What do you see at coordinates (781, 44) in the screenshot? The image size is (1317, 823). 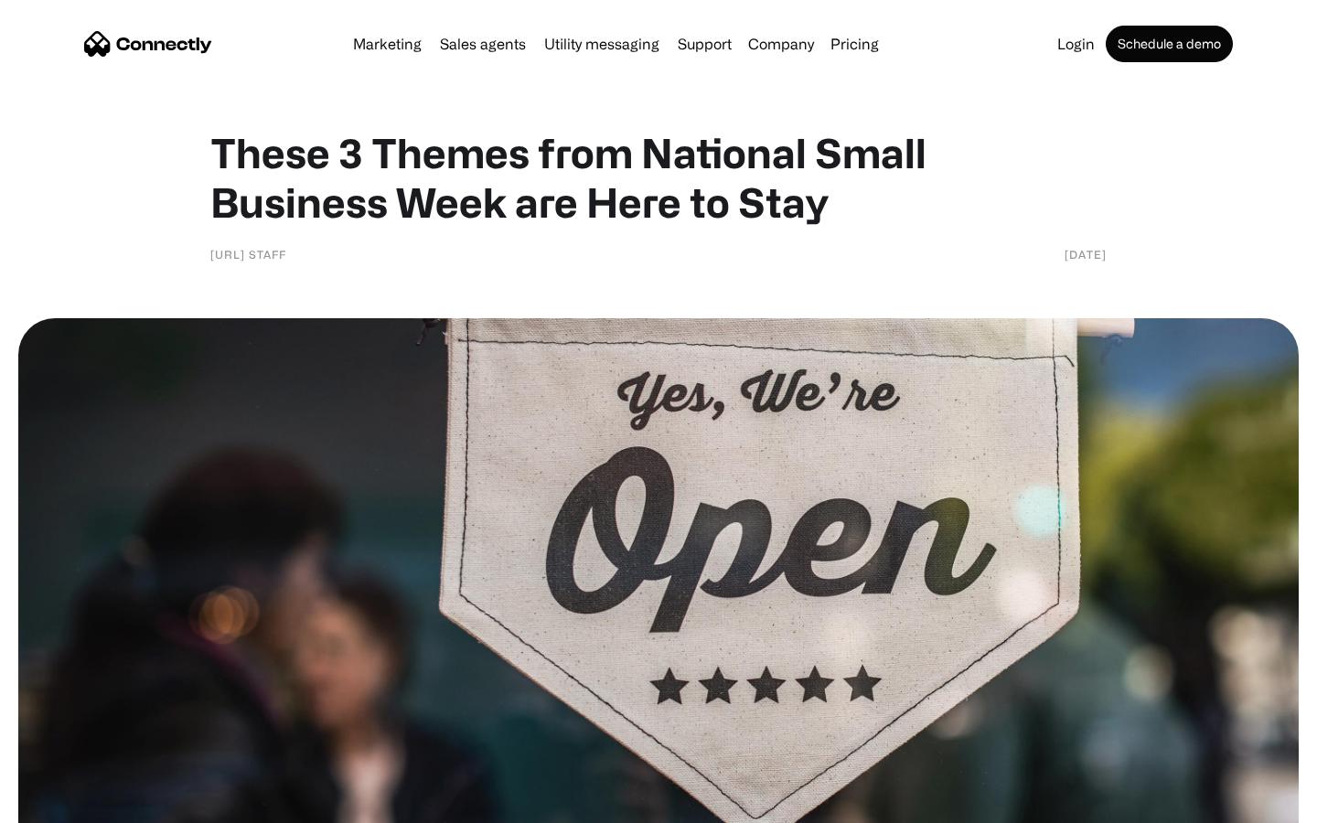 I see `div: Company` at bounding box center [781, 44].